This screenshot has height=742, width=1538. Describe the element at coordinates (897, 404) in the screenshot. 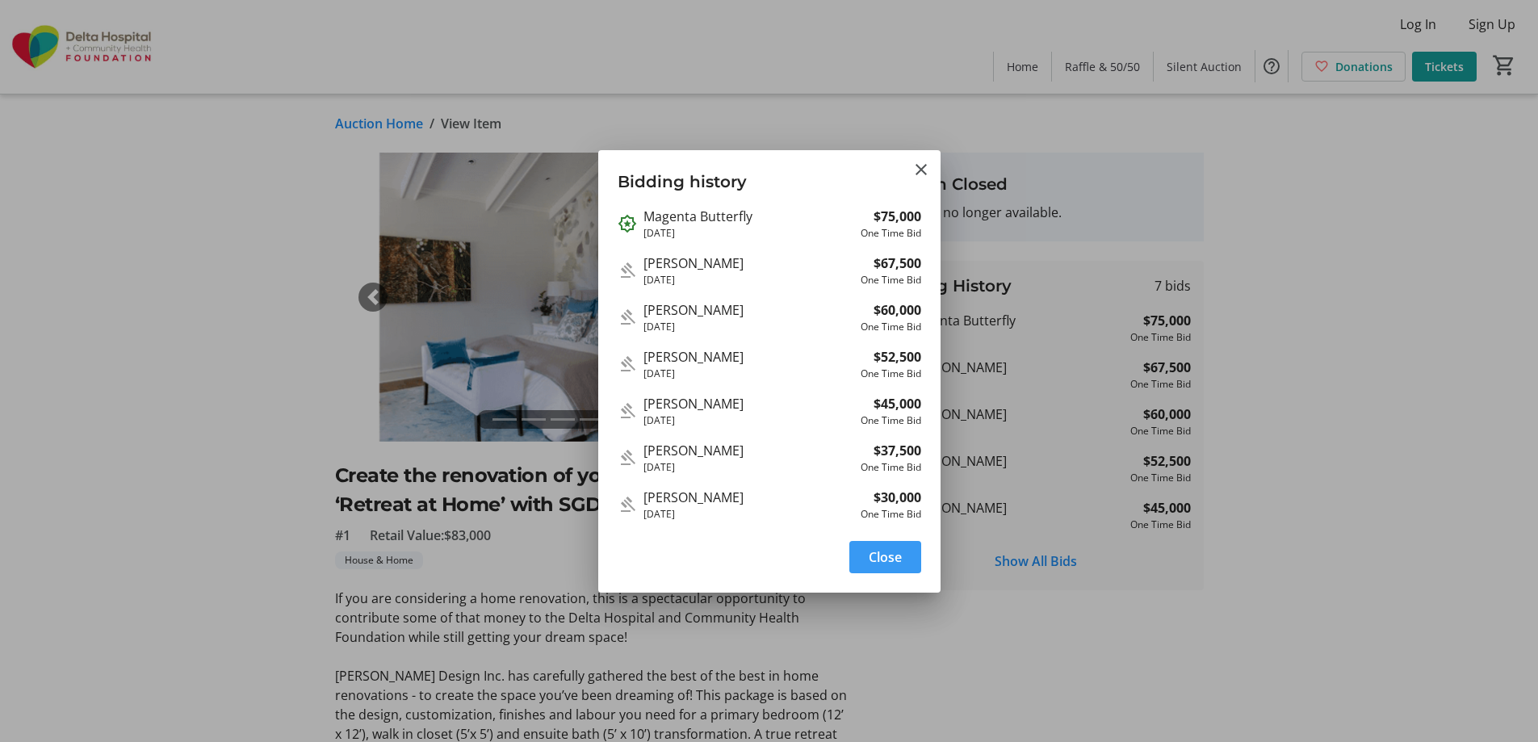

I see `strong: $45,000` at that location.